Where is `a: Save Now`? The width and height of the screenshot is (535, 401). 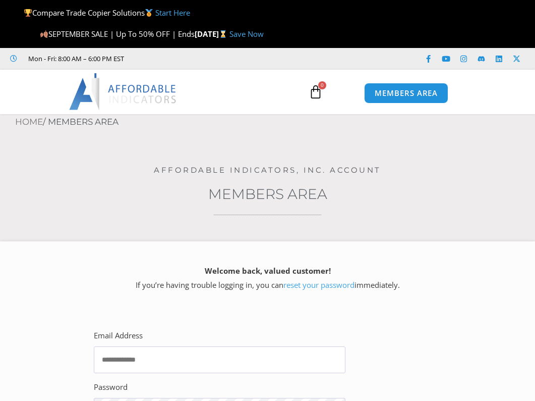 a: Save Now is located at coordinates (247, 34).